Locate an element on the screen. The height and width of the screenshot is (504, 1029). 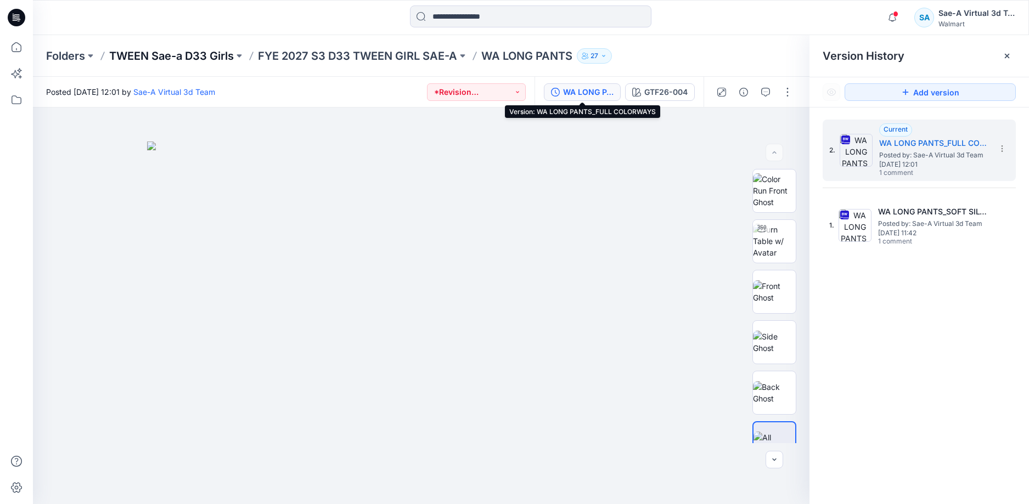
button: GTF26-004 is located at coordinates (660, 92).